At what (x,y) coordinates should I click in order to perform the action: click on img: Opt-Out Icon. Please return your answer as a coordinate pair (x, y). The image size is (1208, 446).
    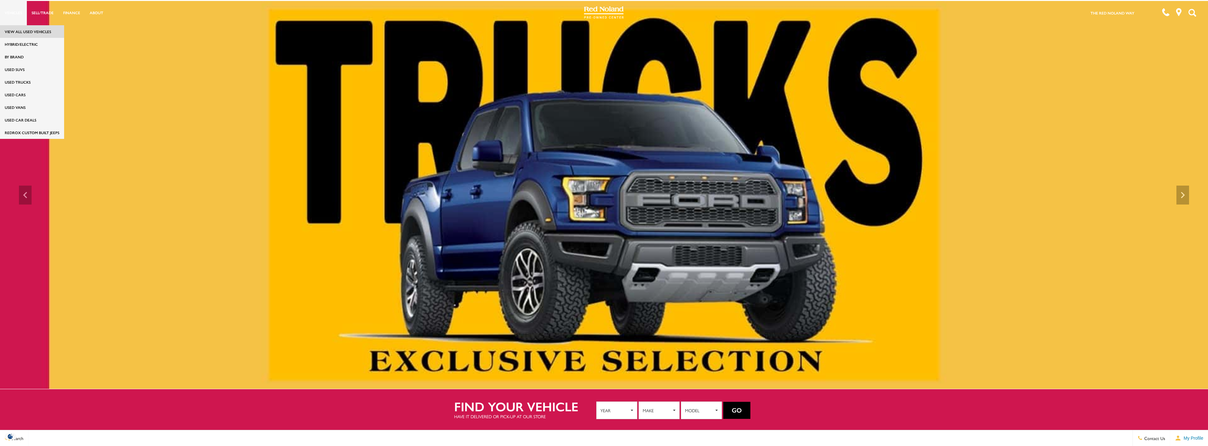
    Looking at the image, I should click on (10, 436).